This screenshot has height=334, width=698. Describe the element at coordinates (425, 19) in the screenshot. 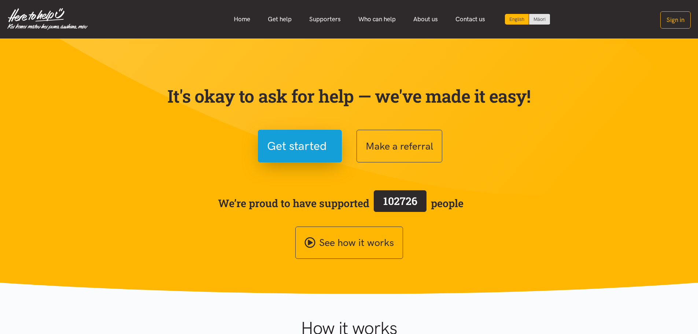

I see `a: About us` at that location.